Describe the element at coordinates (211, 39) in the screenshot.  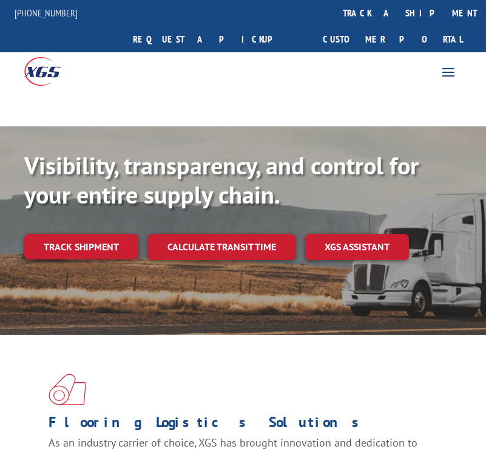
I see `a: Request a pickup` at that location.